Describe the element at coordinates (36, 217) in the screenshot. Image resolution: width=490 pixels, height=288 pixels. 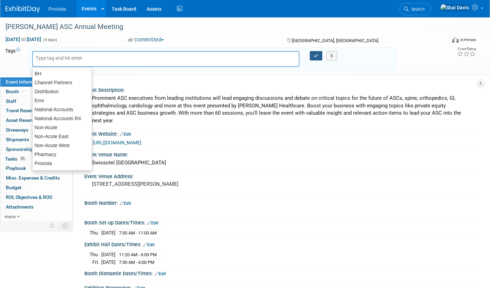
I see `a: more` at that location.